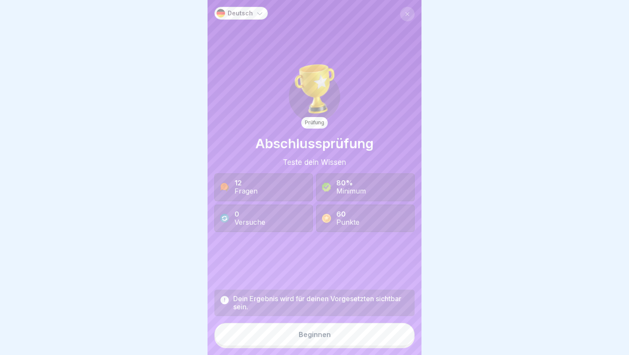 This screenshot has width=629, height=355. Describe the element at coordinates (246, 191) in the screenshot. I see `div: Fragen` at that location.